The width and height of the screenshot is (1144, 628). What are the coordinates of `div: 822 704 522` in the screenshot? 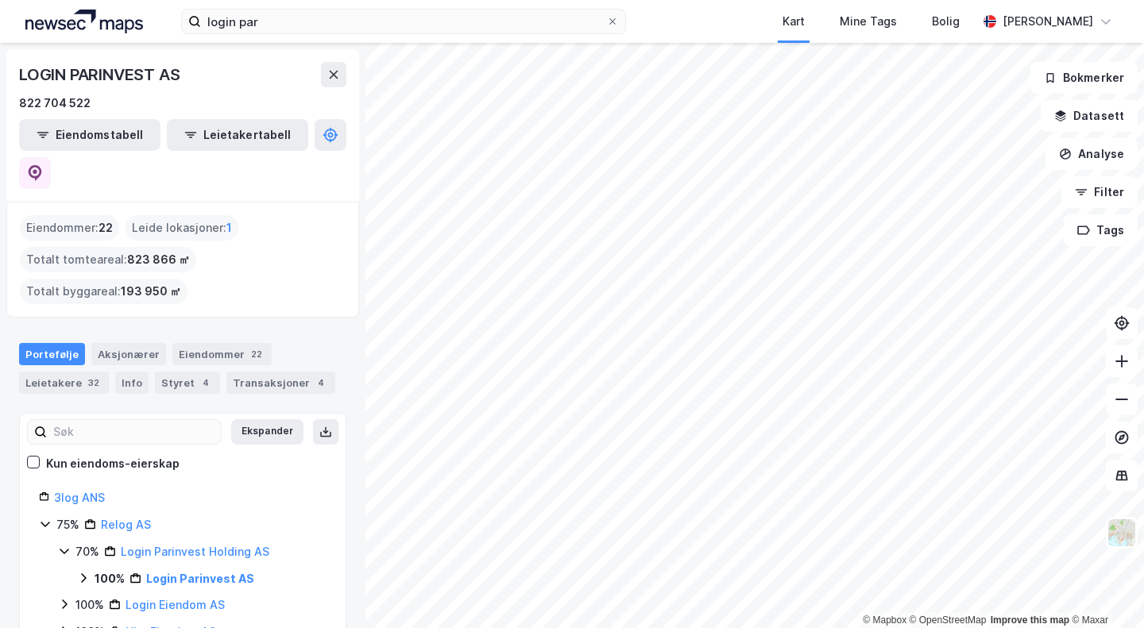 It's located at (55, 103).